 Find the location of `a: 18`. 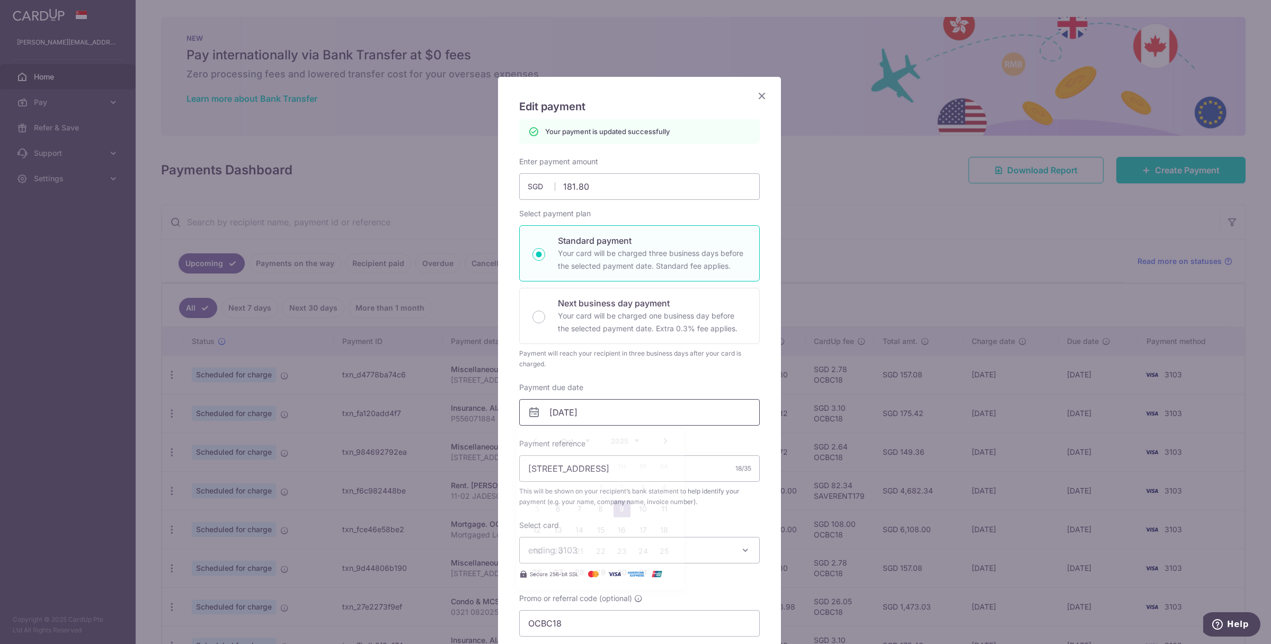

a: 18 is located at coordinates (664, 530).